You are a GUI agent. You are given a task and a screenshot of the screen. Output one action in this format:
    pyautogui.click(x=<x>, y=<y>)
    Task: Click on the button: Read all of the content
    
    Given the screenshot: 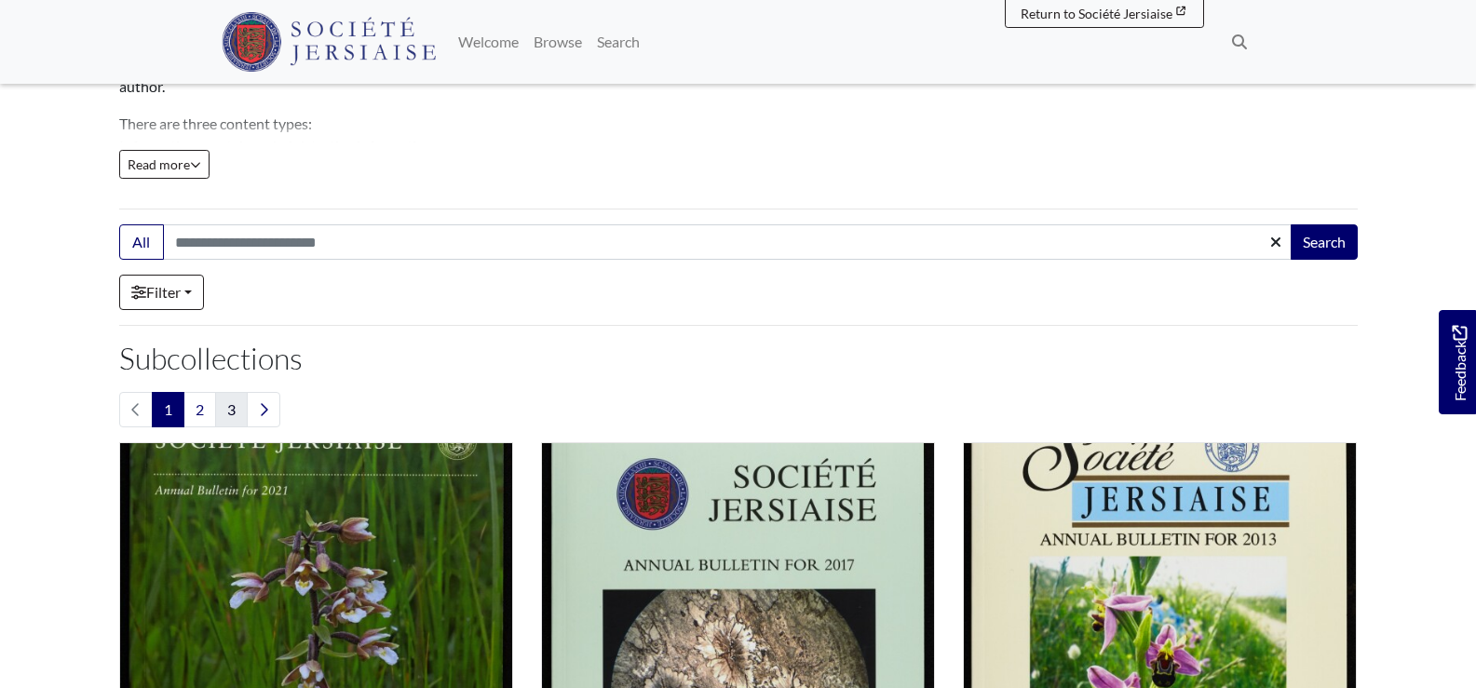 What is the action you would take?
    pyautogui.click(x=164, y=164)
    